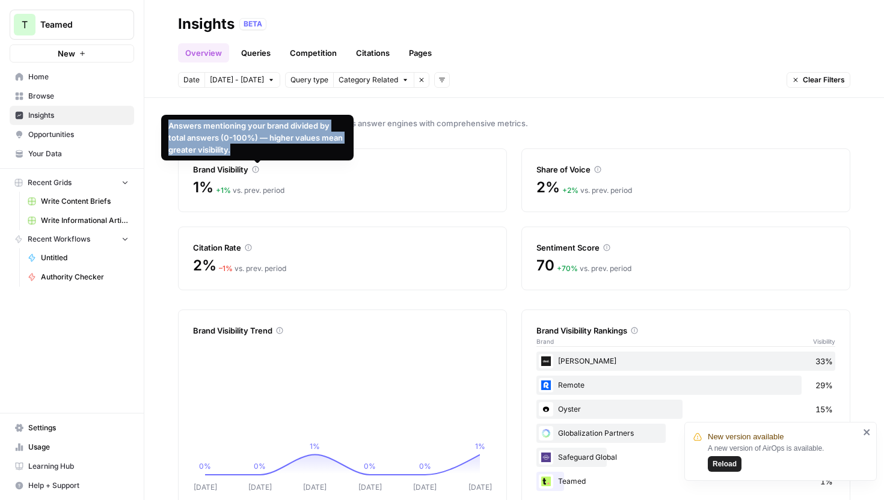 This screenshot has width=884, height=500. What do you see at coordinates (76, 25) in the screenshot?
I see `span: Teamed` at bounding box center [76, 25].